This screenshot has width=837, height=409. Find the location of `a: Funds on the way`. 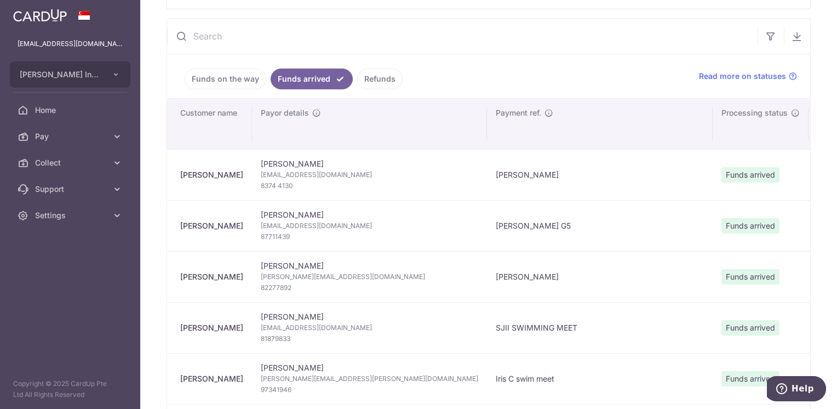

a: Funds on the way is located at coordinates (225, 79).